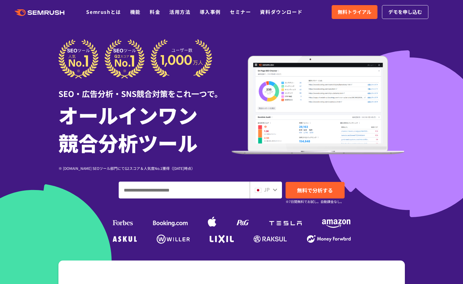 The image size is (463, 284). Describe the element at coordinates (155, 12) in the screenshot. I see `a: 料金` at that location.